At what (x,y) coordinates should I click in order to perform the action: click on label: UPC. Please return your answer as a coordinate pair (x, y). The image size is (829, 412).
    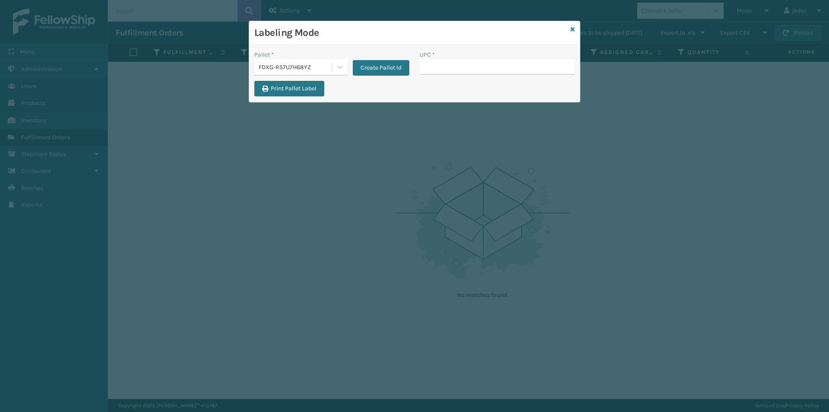
    Looking at the image, I should click on (427, 54).